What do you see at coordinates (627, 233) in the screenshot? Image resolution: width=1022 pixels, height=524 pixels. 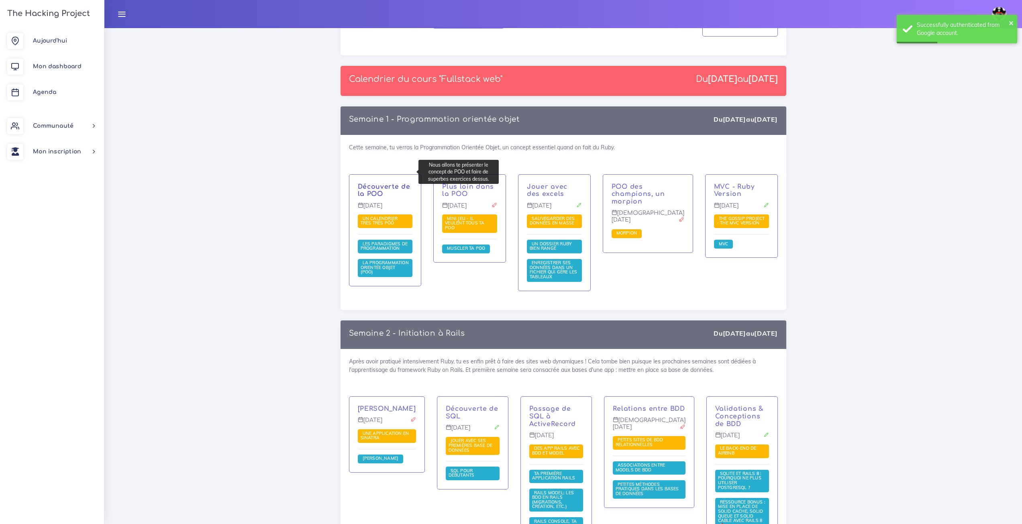 I see `span: Morpion` at bounding box center [627, 233].